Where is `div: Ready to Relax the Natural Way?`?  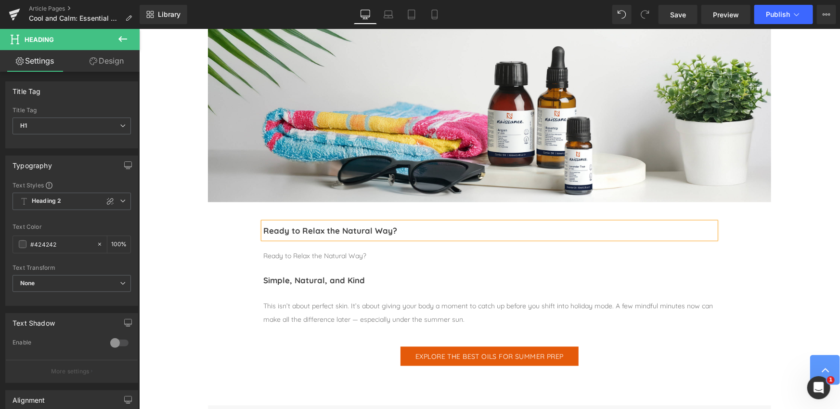 div: Ready to Relax the Natural Way? is located at coordinates (350, 227).